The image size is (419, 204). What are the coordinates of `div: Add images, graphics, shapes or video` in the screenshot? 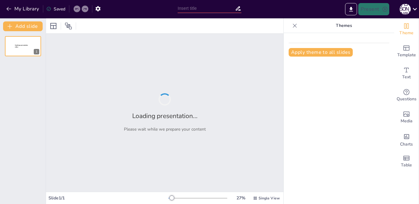 It's located at (406, 118).